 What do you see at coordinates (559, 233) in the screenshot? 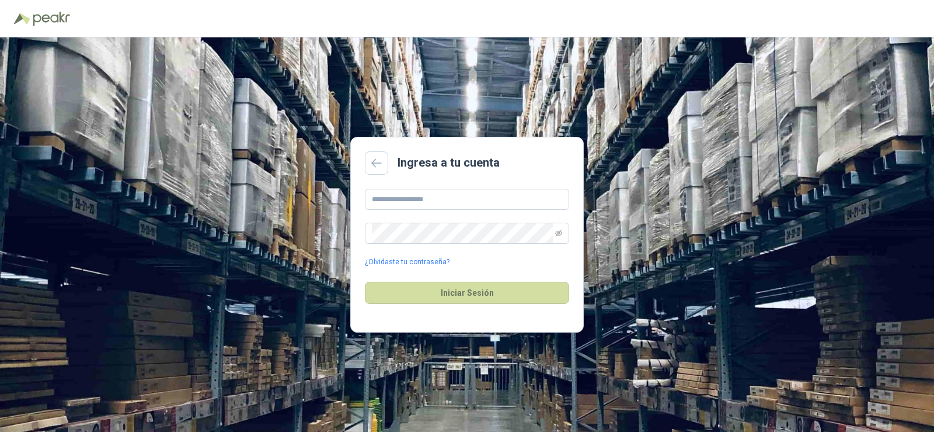
I see `span: eye-invisible` at bounding box center [559, 233].